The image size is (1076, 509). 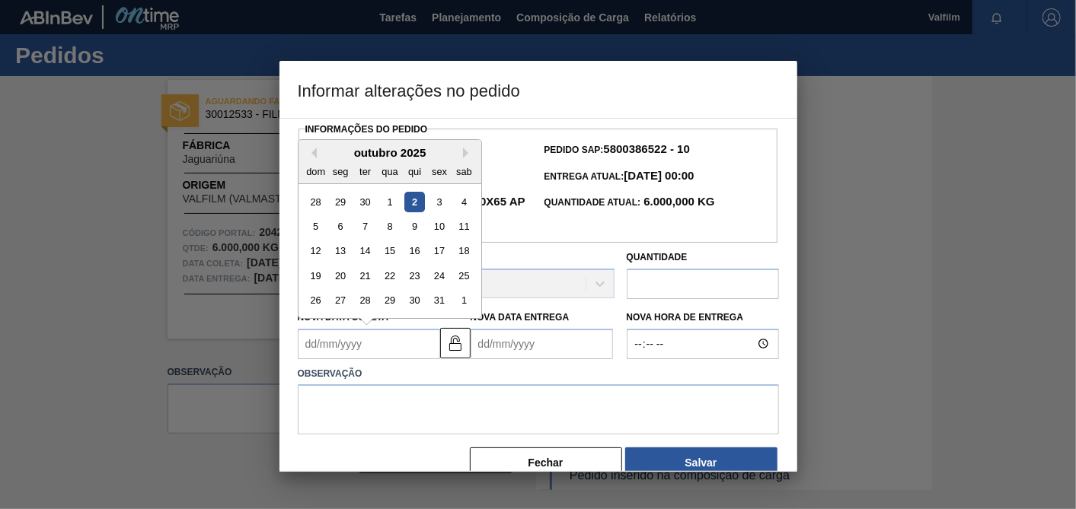 What do you see at coordinates (364, 226) in the screenshot?
I see `div: Choose terça-feira, 7 de outubro de 2025` at bounding box center [364, 226].